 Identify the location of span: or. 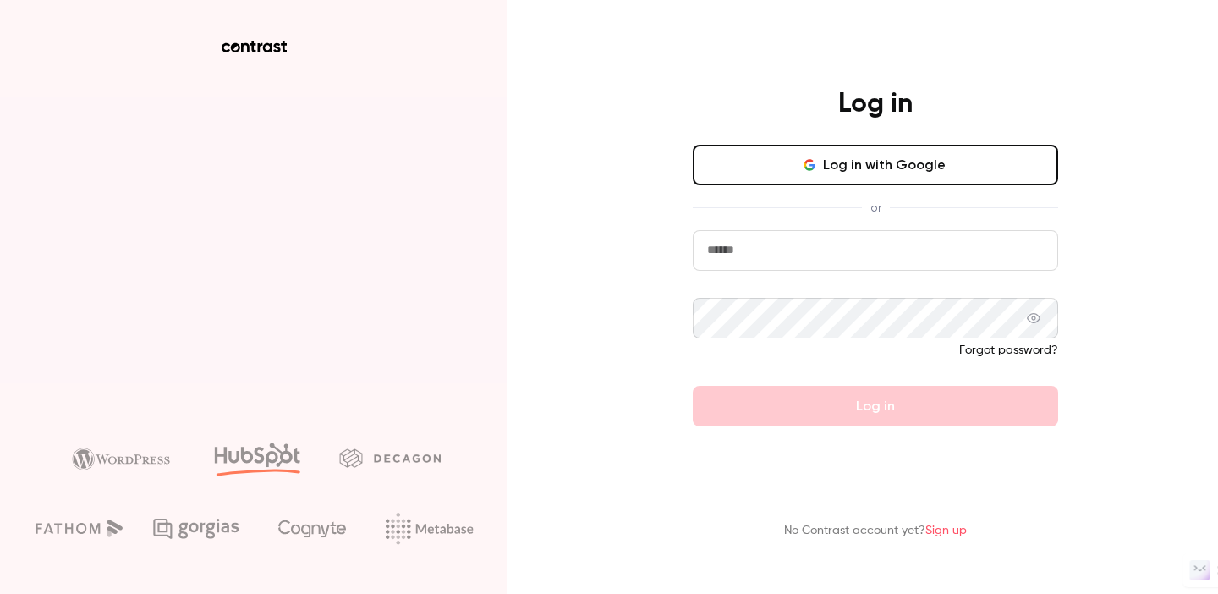
(875, 207).